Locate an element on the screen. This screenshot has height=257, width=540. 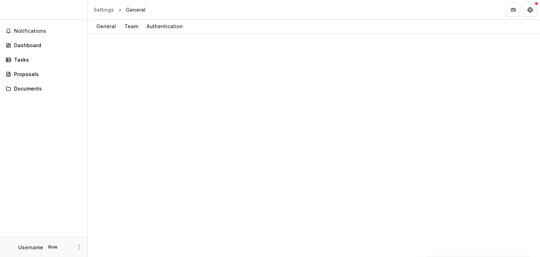
a: Documents is located at coordinates (44, 88).